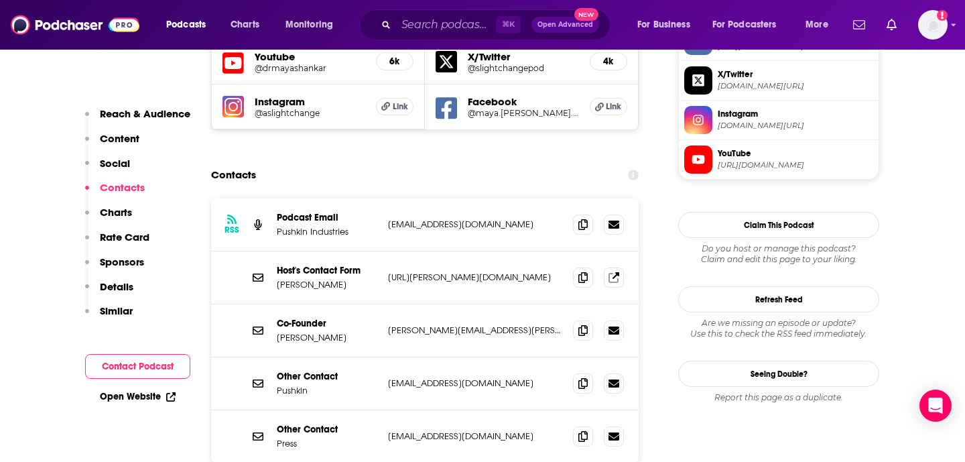 The width and height of the screenshot is (965, 462). What do you see at coordinates (395, 61) in the screenshot?
I see `h5: 6k` at bounding box center [395, 61].